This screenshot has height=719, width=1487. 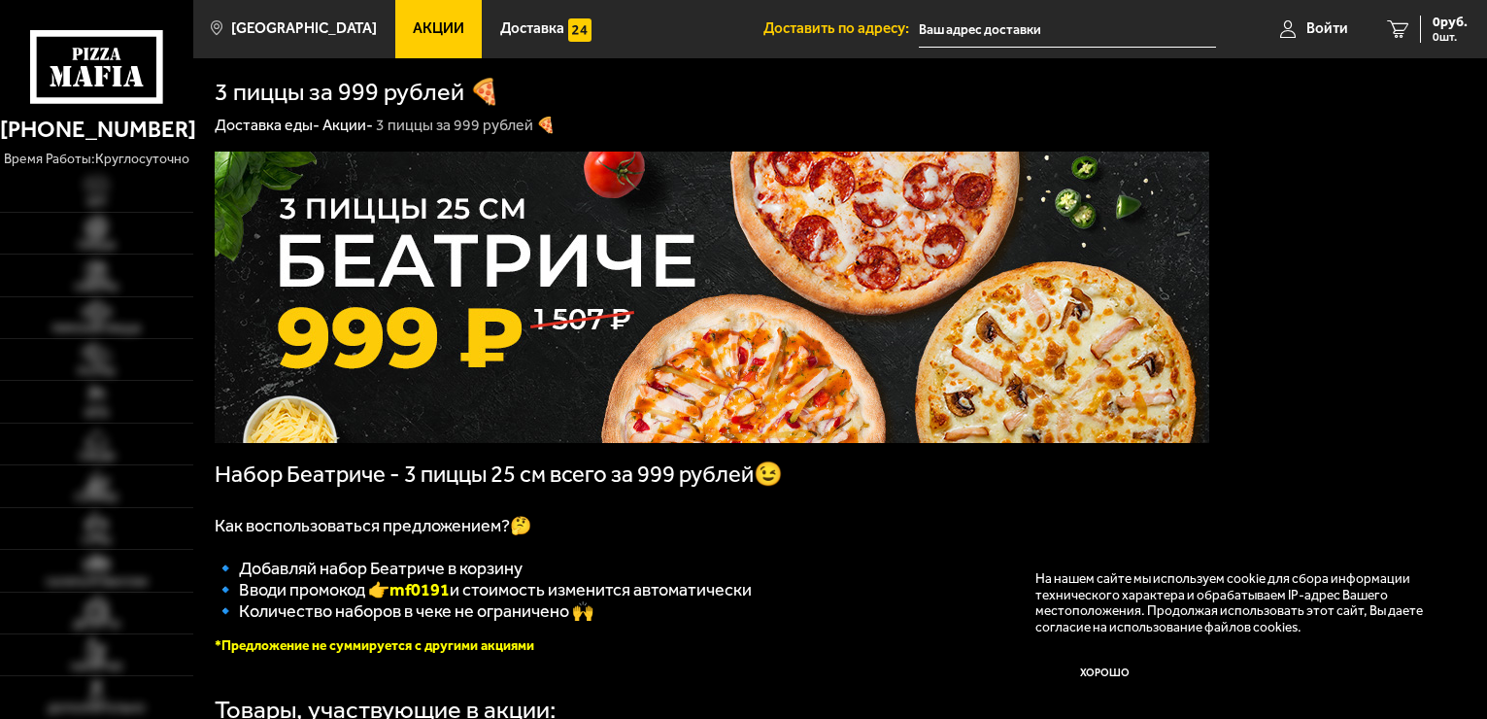 What do you see at coordinates (498, 474) in the screenshot?
I see `span: Набор Беатриче - 3 пиццы 25 см всего за 999 рублей😉` at bounding box center [498, 474].